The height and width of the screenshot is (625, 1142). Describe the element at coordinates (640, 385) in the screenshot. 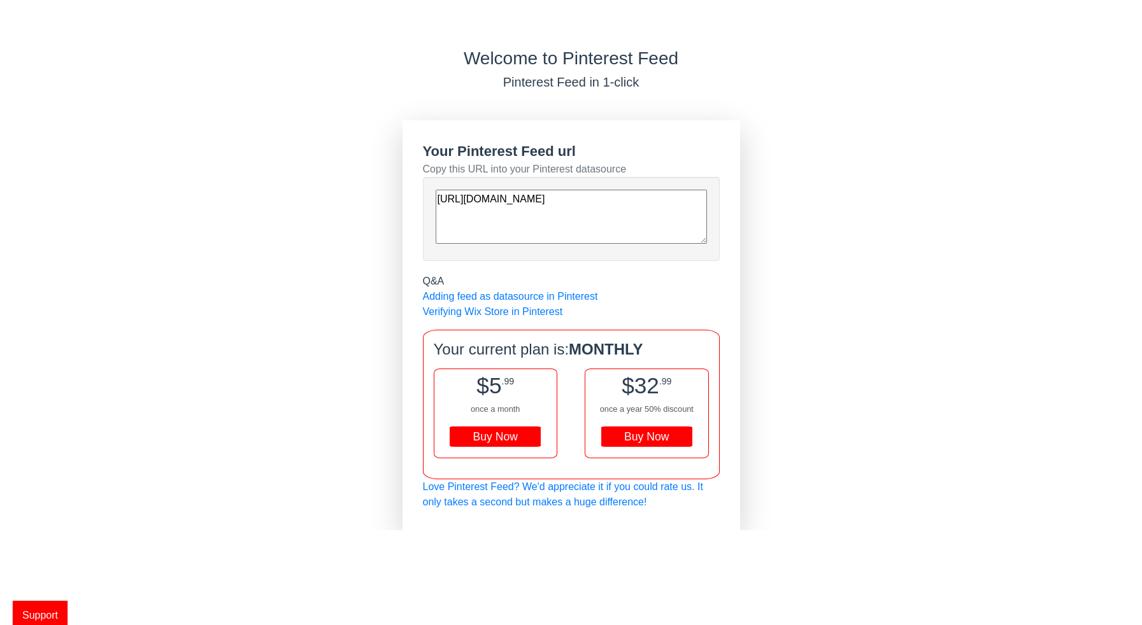

I see `span: $32` at that location.